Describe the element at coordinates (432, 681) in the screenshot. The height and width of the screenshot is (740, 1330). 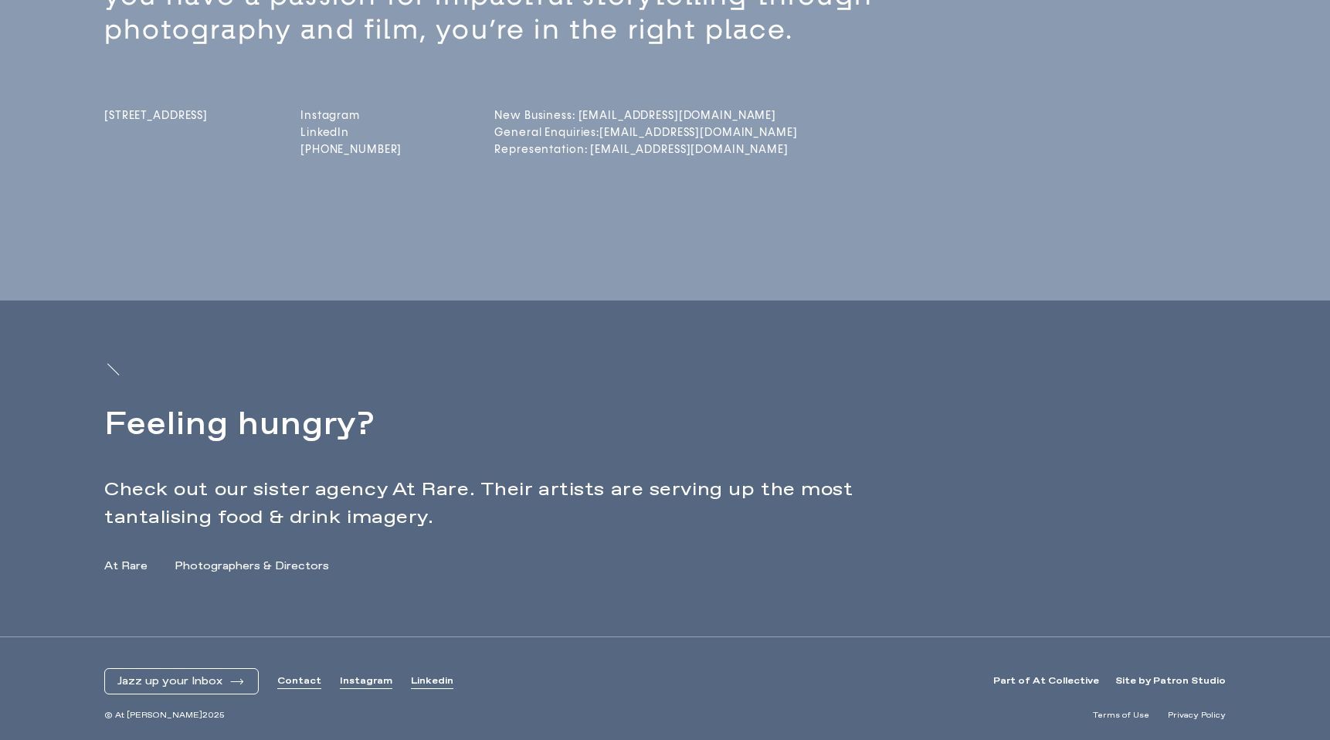
I see `a: Linkedin` at that location.